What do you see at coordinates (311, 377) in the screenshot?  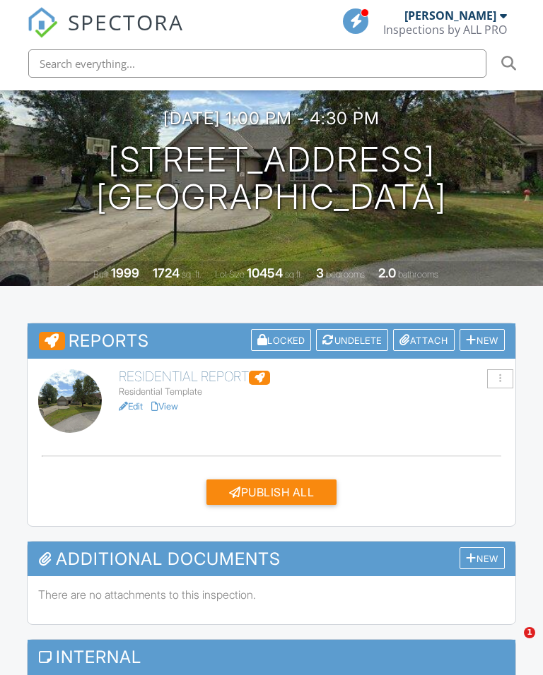 I see `h6: Residential Report` at bounding box center [311, 377].